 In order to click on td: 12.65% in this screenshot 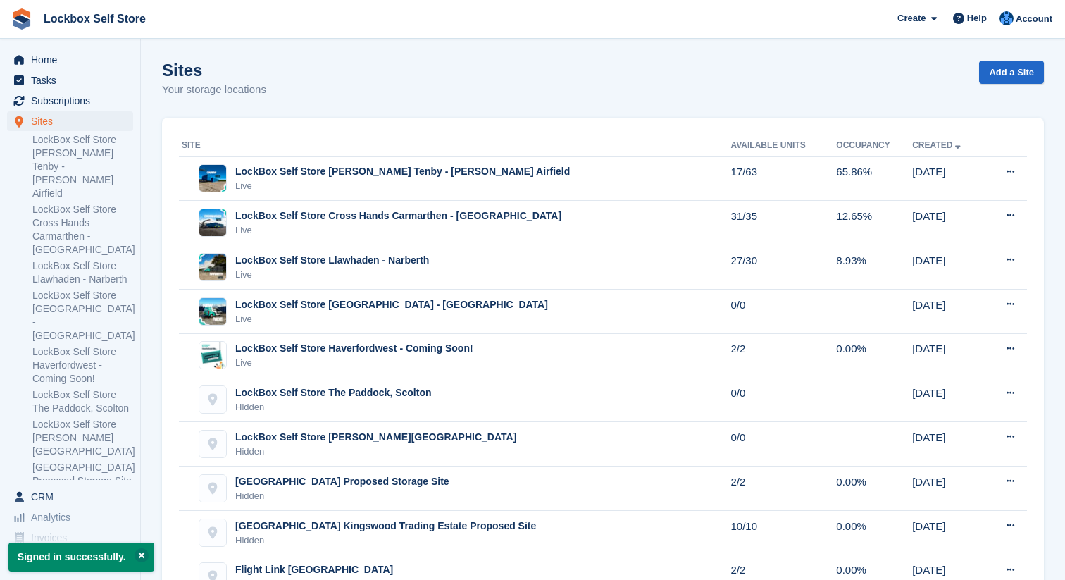, I will do `click(874, 223)`.